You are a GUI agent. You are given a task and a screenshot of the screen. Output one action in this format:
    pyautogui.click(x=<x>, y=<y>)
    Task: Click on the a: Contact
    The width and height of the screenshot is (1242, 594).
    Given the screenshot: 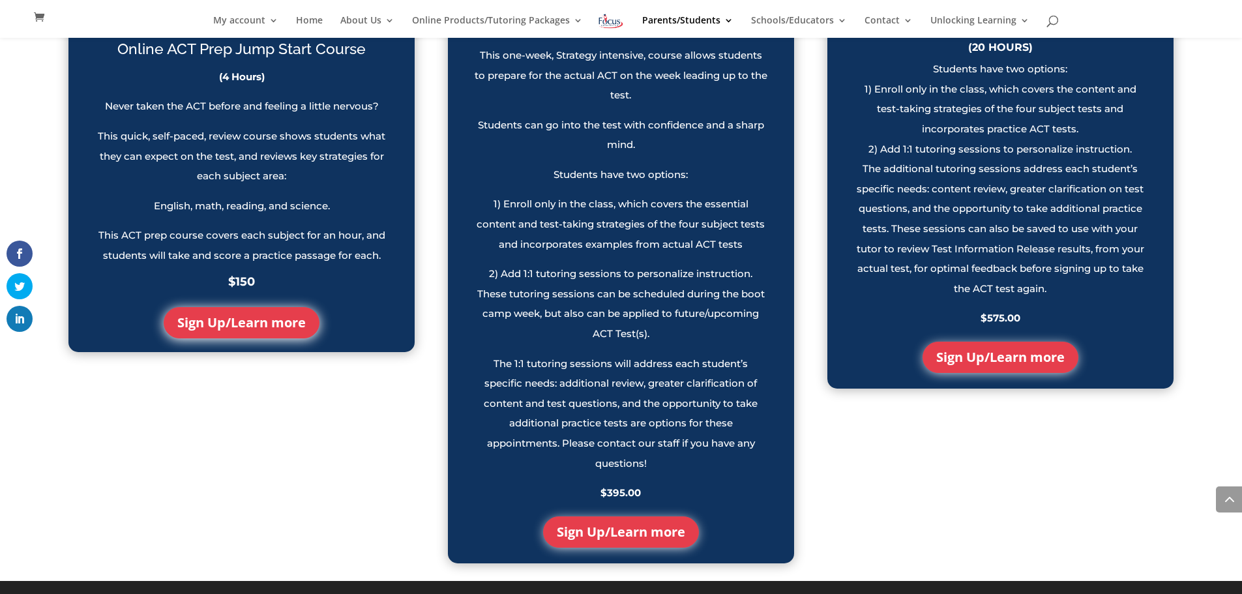 What is the action you would take?
    pyautogui.click(x=889, y=27)
    